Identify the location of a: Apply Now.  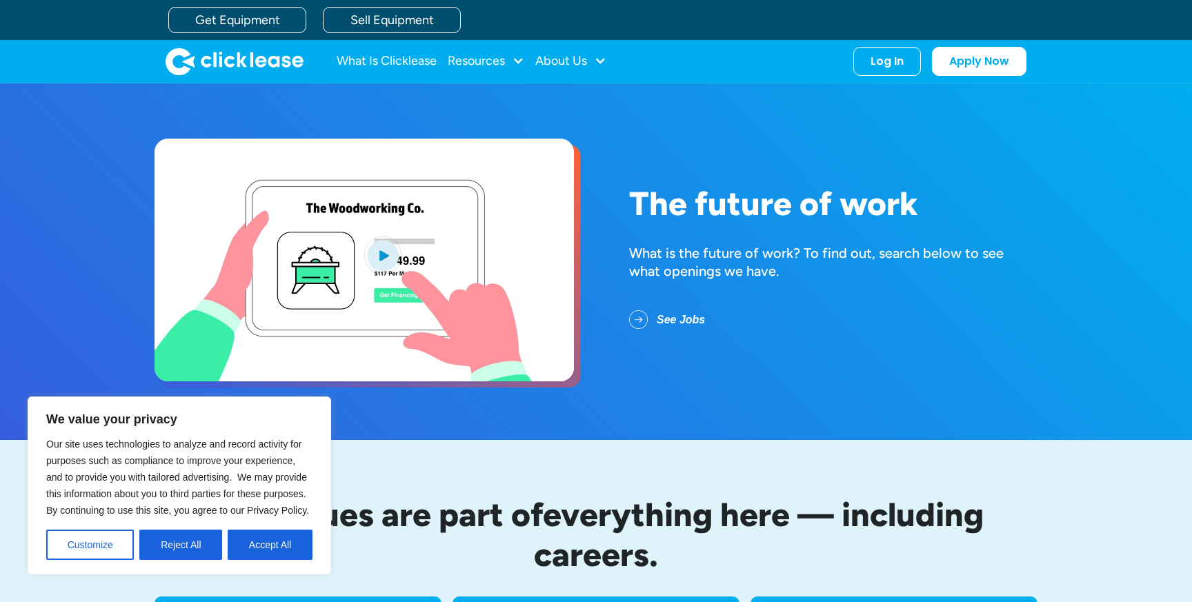
(979, 61).